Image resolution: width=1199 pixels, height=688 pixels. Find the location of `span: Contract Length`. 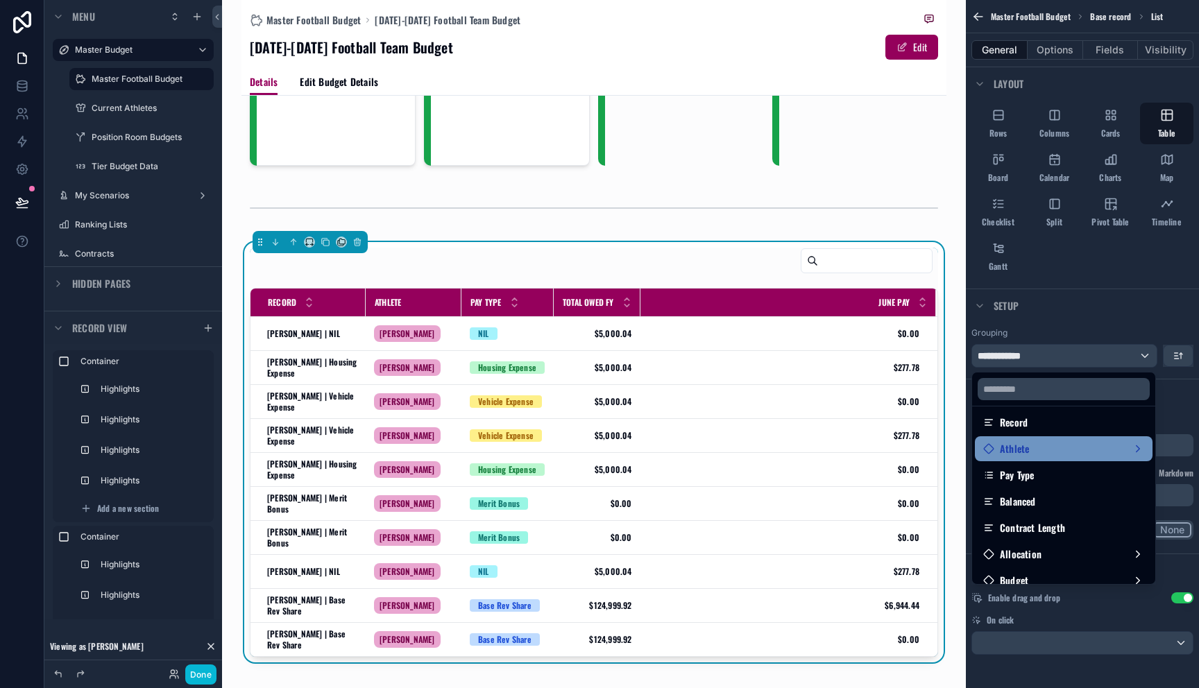

span: Contract Length is located at coordinates (1033, 528).